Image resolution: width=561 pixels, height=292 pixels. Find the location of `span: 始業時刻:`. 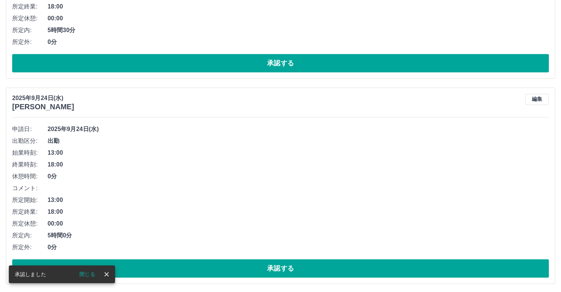

span: 始業時刻: is located at coordinates (30, 153).